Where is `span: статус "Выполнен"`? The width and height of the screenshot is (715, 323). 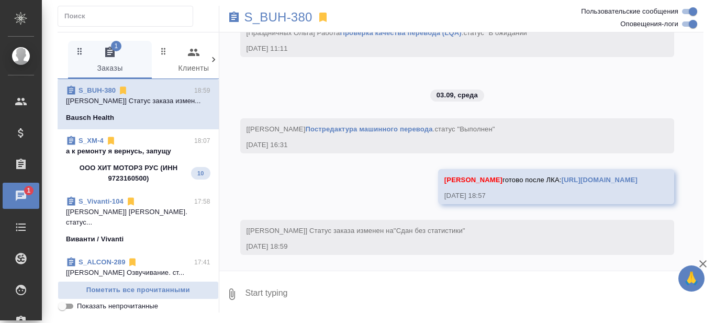
span: статус "Выполнен" is located at coordinates (464, 129).